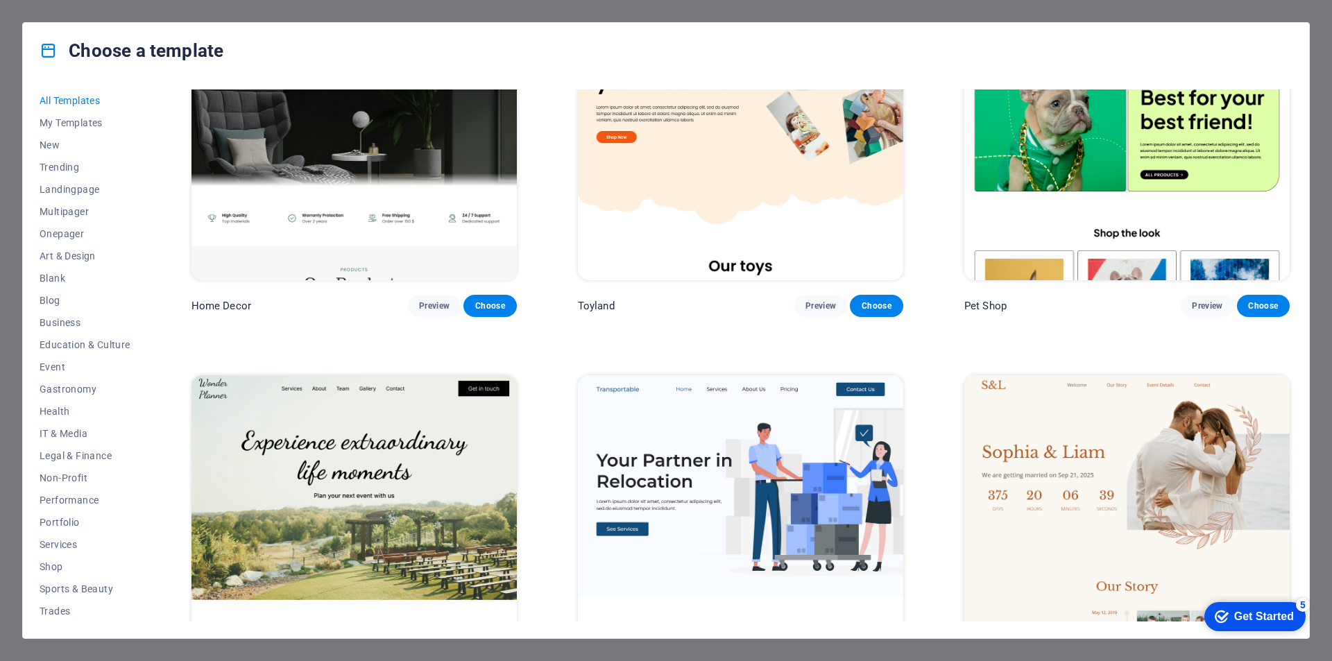  Describe the element at coordinates (85, 212) in the screenshot. I see `span: Multipager` at that location.